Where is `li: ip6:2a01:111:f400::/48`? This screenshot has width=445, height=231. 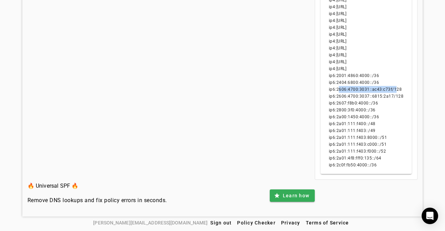
li: ip6:2a01:111:f400::/48 is located at coordinates (366, 124).